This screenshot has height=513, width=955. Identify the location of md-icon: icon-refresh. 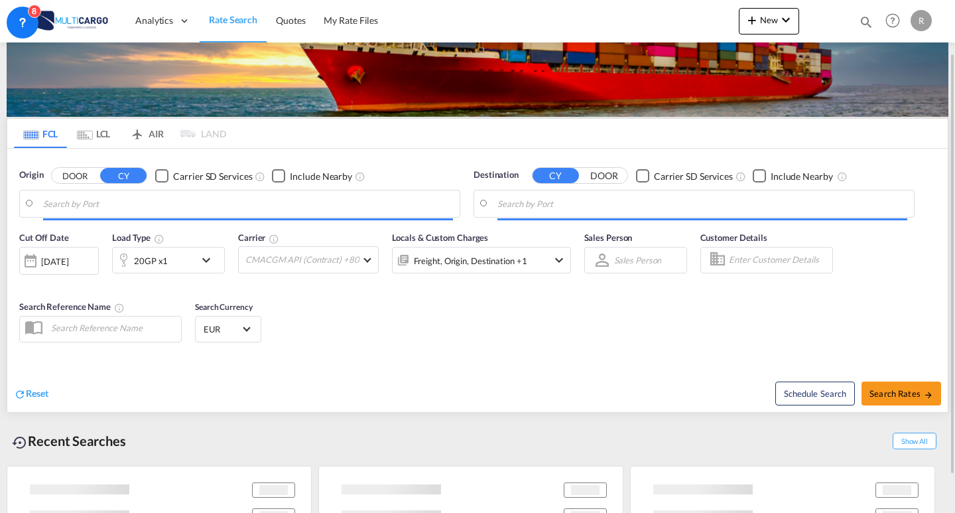
(20, 394).